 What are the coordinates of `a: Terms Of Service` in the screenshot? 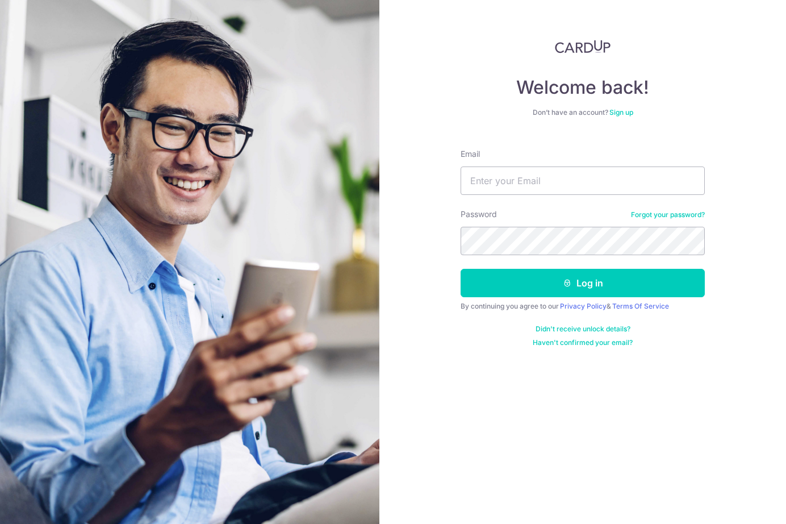 It's located at (641, 306).